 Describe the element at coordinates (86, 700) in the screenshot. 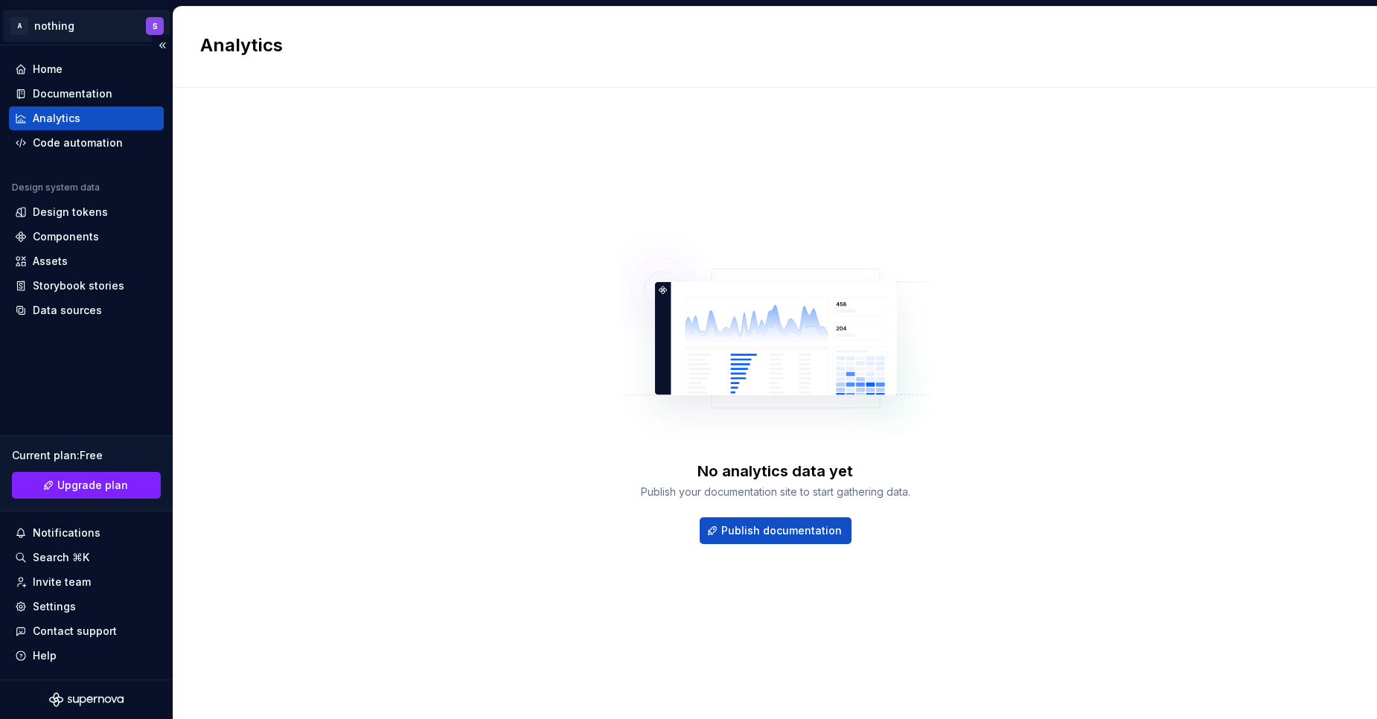

I see `svg: Supernova Logo` at that location.